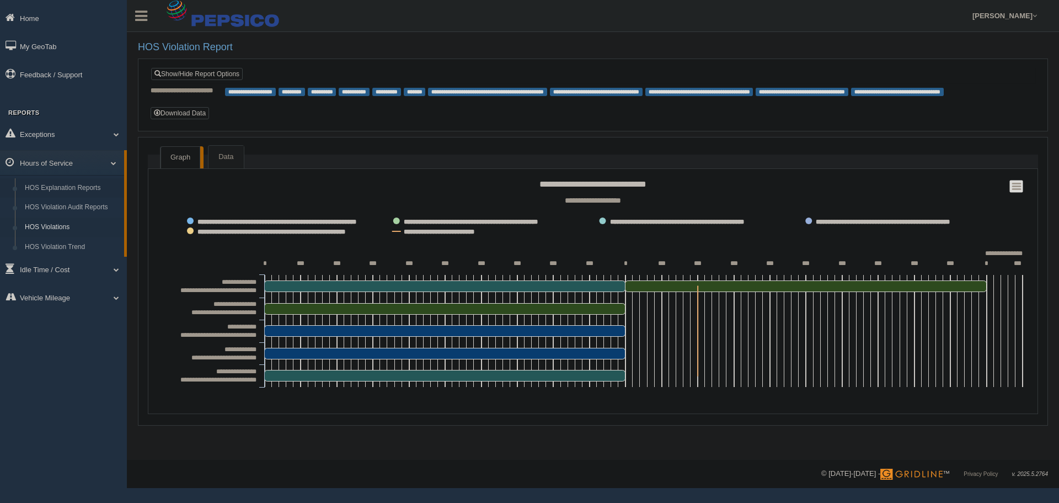  I want to click on img: Gridline, so click(912, 474).